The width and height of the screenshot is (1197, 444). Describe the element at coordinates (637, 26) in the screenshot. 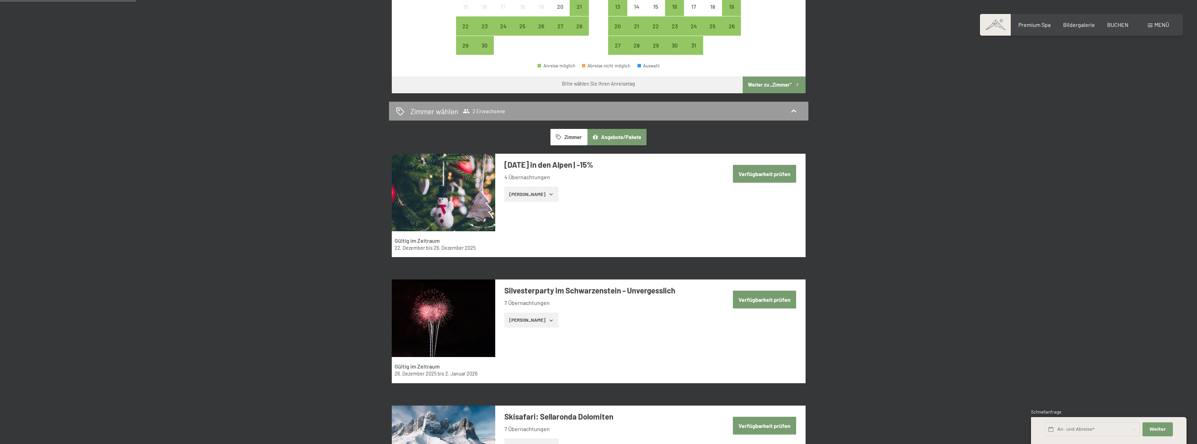

I see `div: Tue Oct 21 2025` at that location.